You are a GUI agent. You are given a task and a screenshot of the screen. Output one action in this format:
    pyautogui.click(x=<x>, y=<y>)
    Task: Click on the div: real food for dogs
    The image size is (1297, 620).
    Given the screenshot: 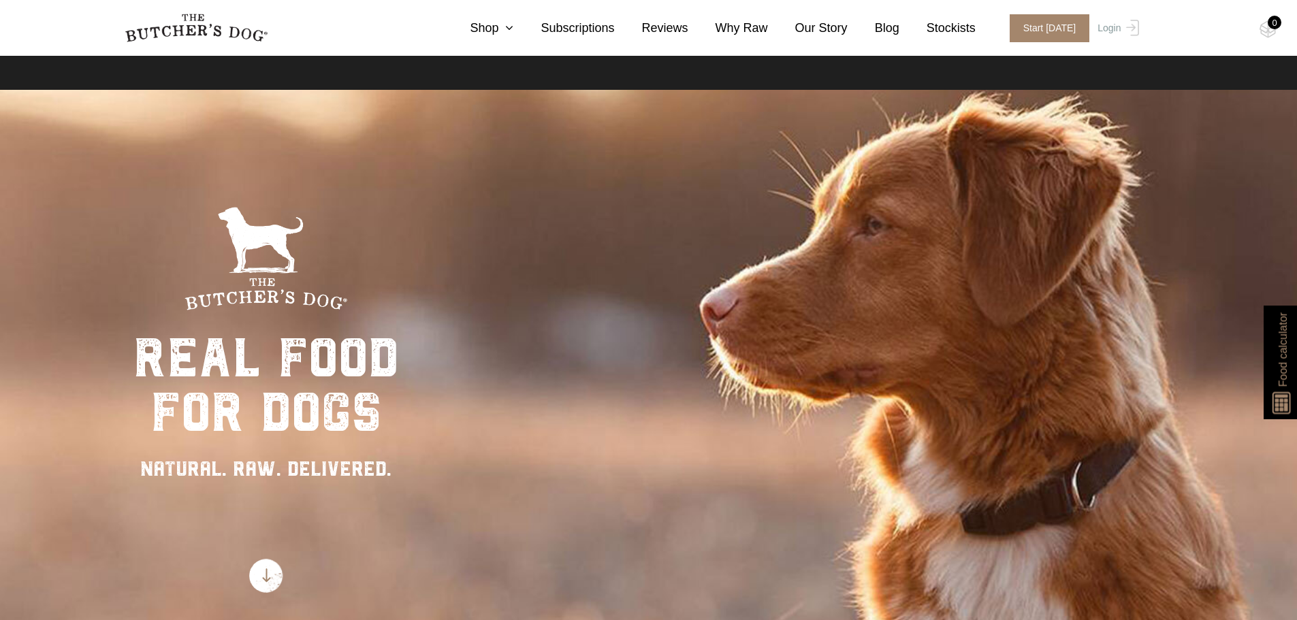 What is the action you would take?
    pyautogui.click(x=266, y=385)
    